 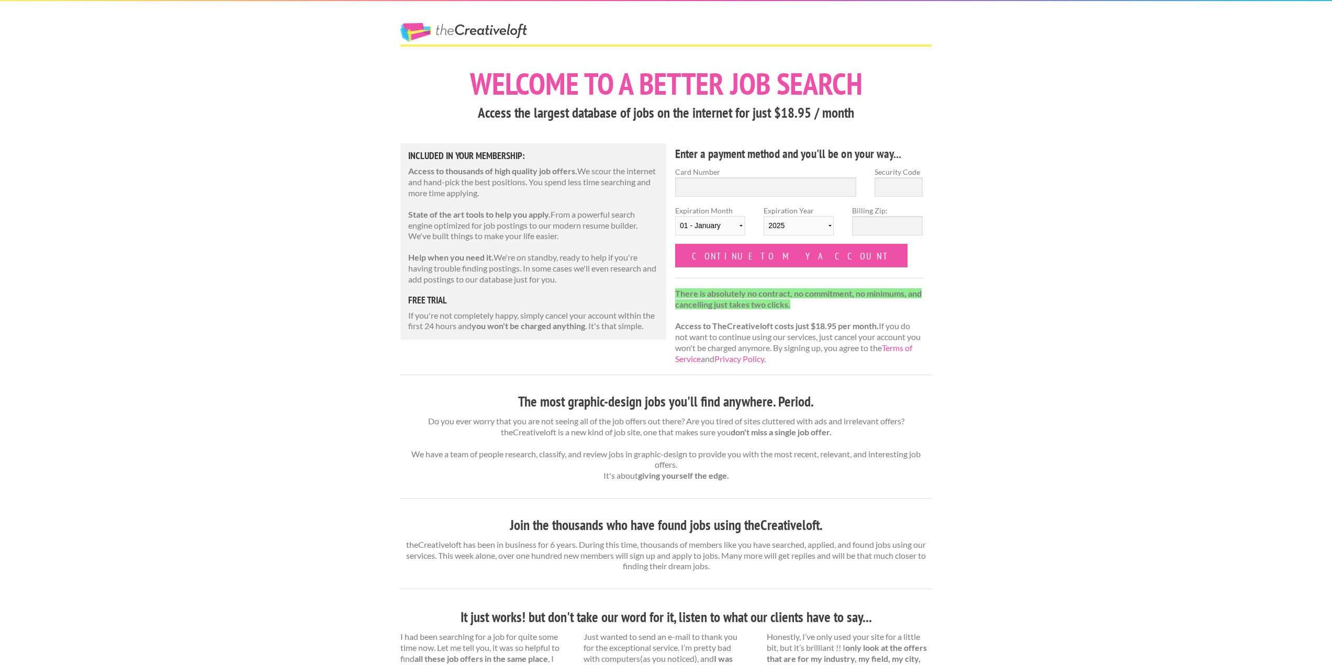 What do you see at coordinates (666, 449) in the screenshot?
I see `p: Do you ever worry that you are not seeing all of the job offers out there? Are you tired of sites...` at bounding box center [666, 449].